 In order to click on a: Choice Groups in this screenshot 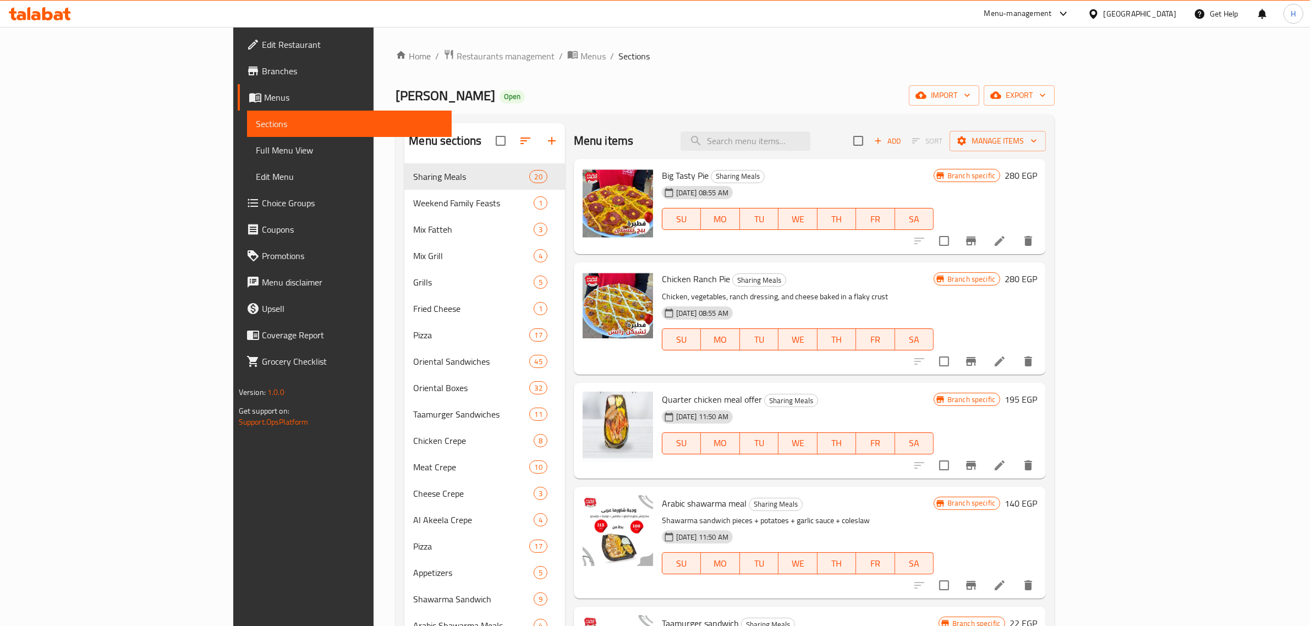, I will do `click(345, 203)`.